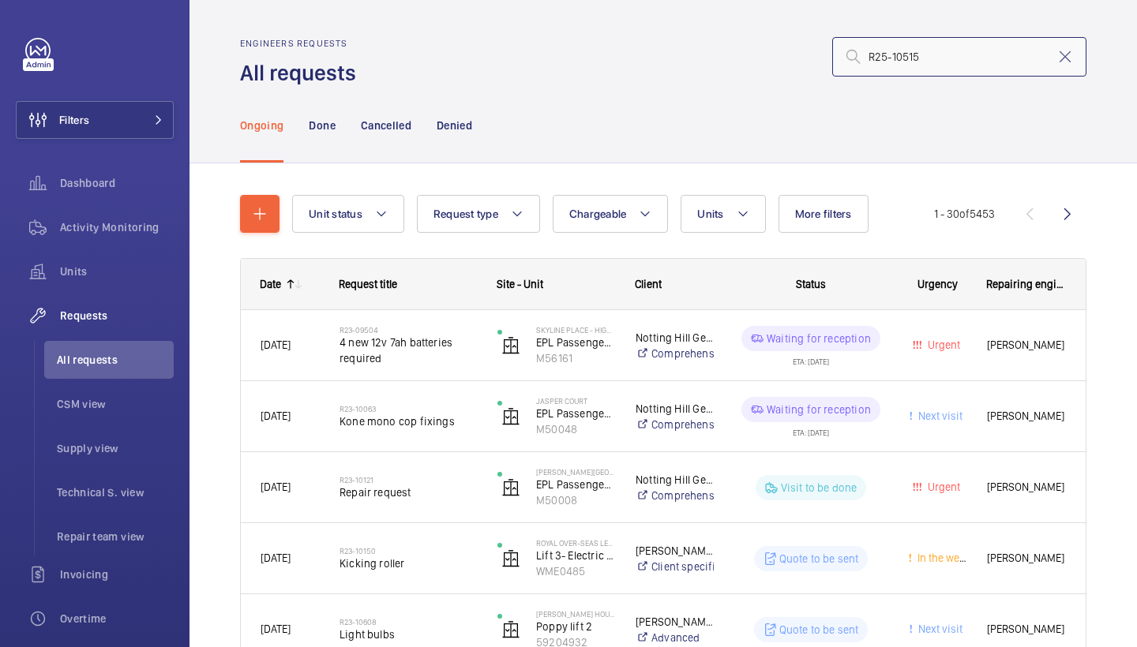  Describe the element at coordinates (117, 619) in the screenshot. I see `span: Overtime` at that location.